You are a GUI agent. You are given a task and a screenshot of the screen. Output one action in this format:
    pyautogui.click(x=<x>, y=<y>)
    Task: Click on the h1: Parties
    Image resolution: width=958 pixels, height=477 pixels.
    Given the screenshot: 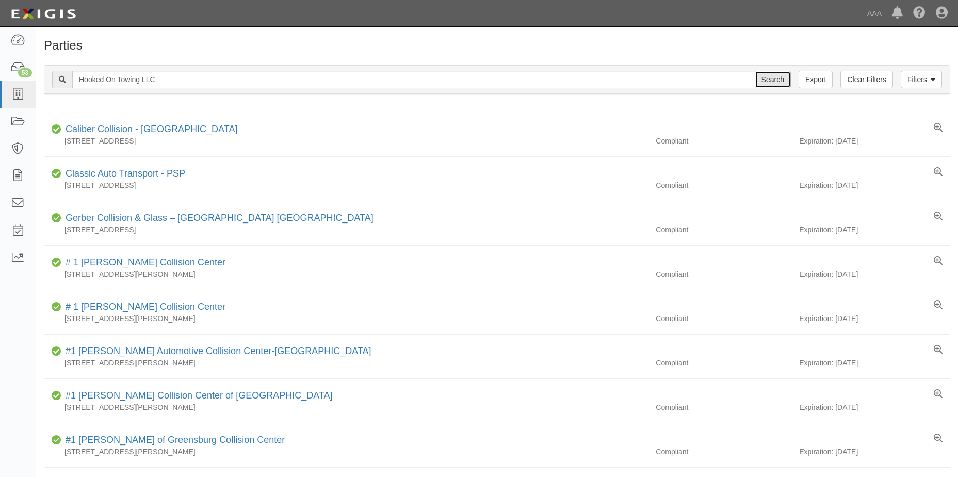 What is the action you would take?
    pyautogui.click(x=497, y=45)
    